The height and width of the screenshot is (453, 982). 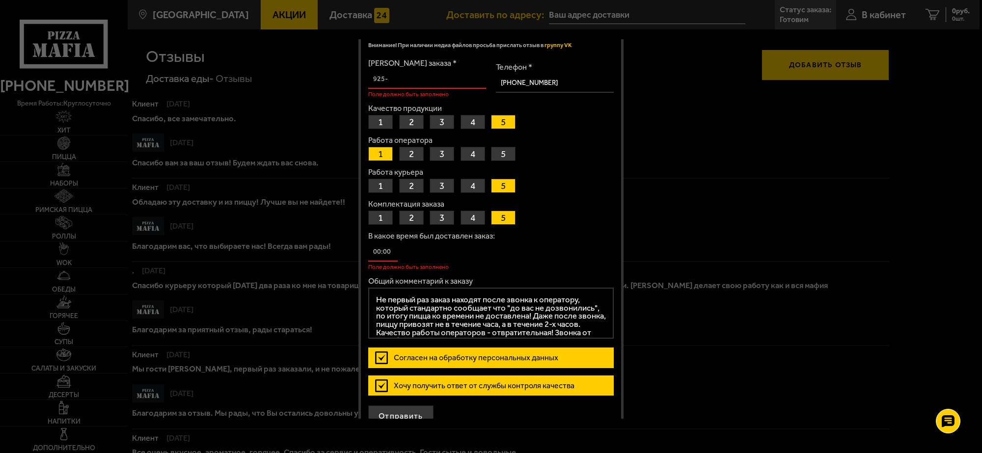 I want to click on input: +7(, so click(x=555, y=83).